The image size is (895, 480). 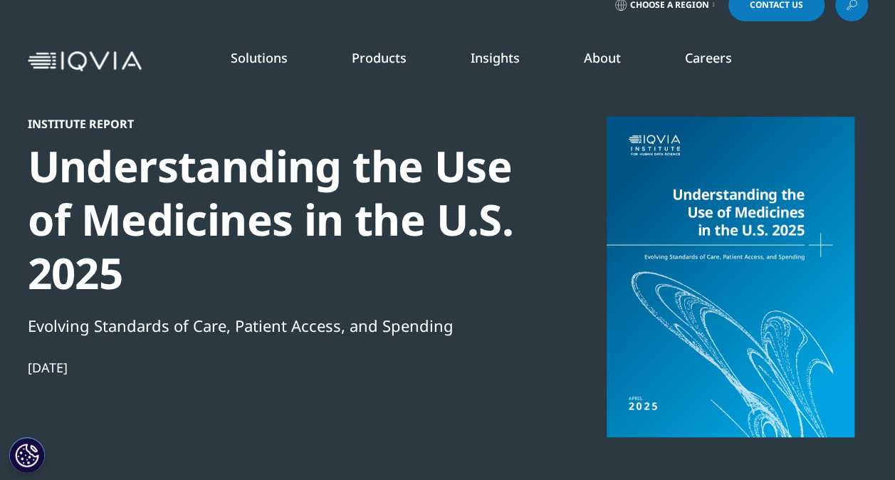 I want to click on button: Cookies Settings, so click(x=27, y=455).